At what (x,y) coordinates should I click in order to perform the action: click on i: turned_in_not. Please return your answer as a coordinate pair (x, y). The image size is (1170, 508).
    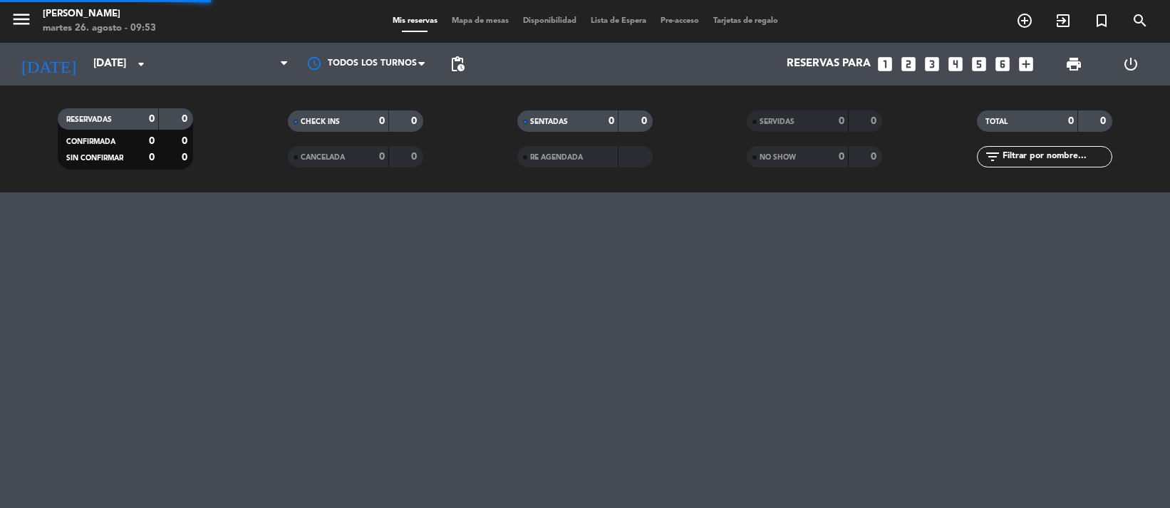
    Looking at the image, I should click on (1102, 21).